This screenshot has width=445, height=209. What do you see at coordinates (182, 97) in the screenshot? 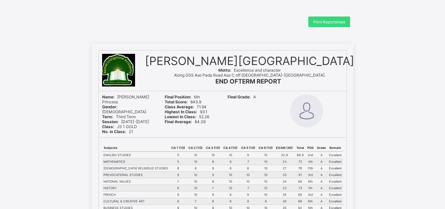
I see `span: 6th` at bounding box center [182, 97].